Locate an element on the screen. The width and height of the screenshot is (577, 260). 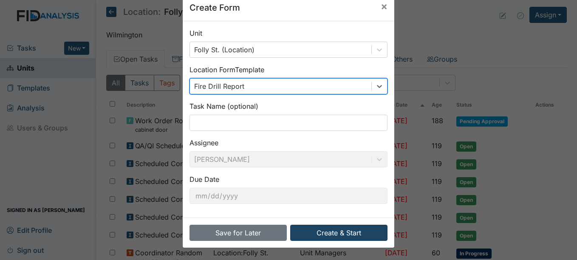
label: Location Form Template is located at coordinates (227, 70).